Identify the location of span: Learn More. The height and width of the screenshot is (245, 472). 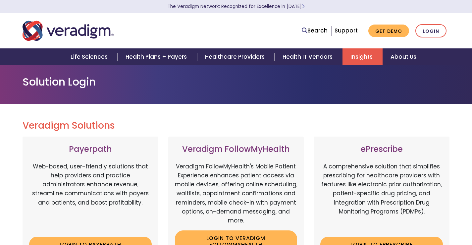
(303, 6).